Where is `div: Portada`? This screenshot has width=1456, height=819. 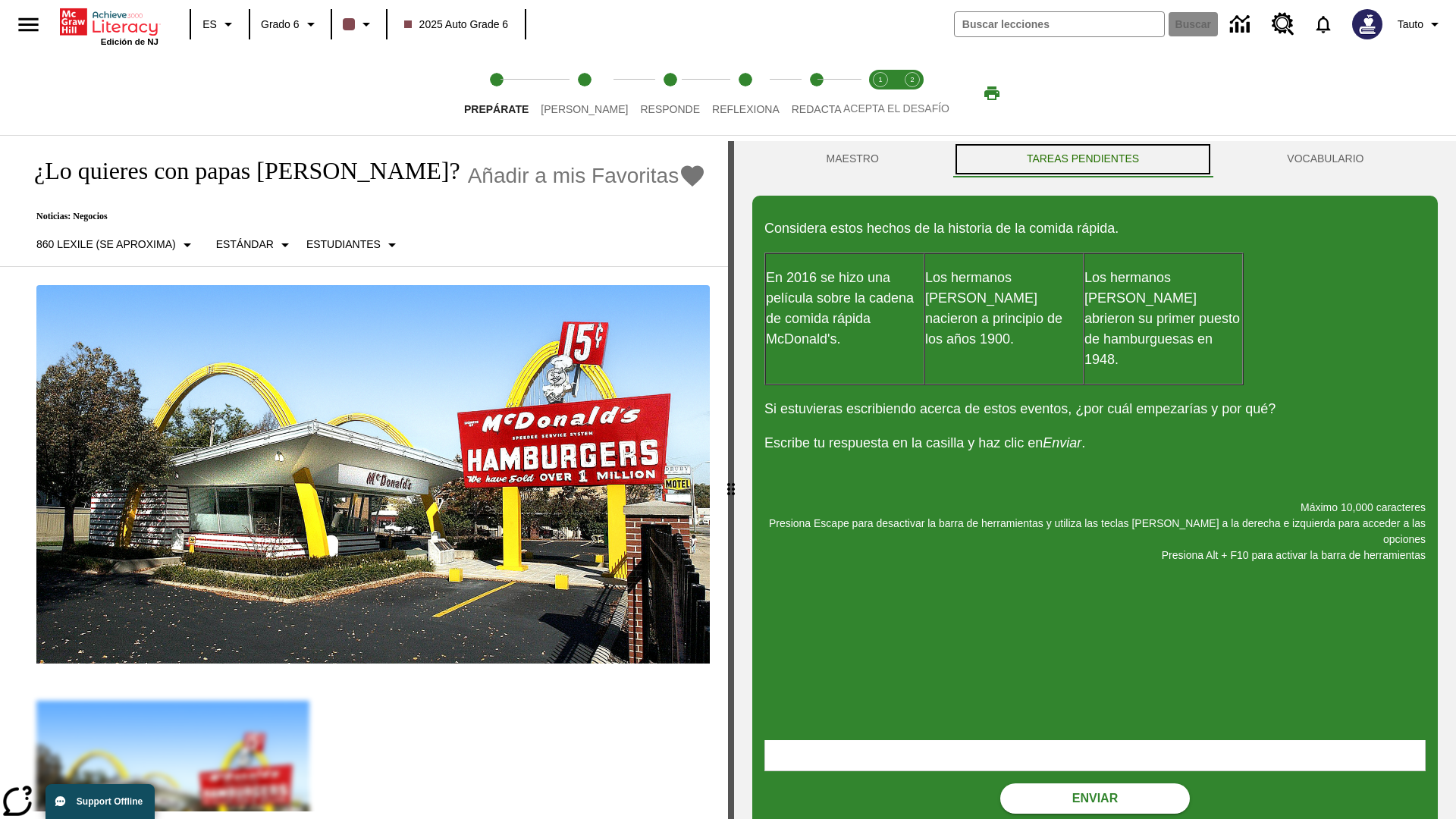
div: Portada is located at coordinates (109, 25).